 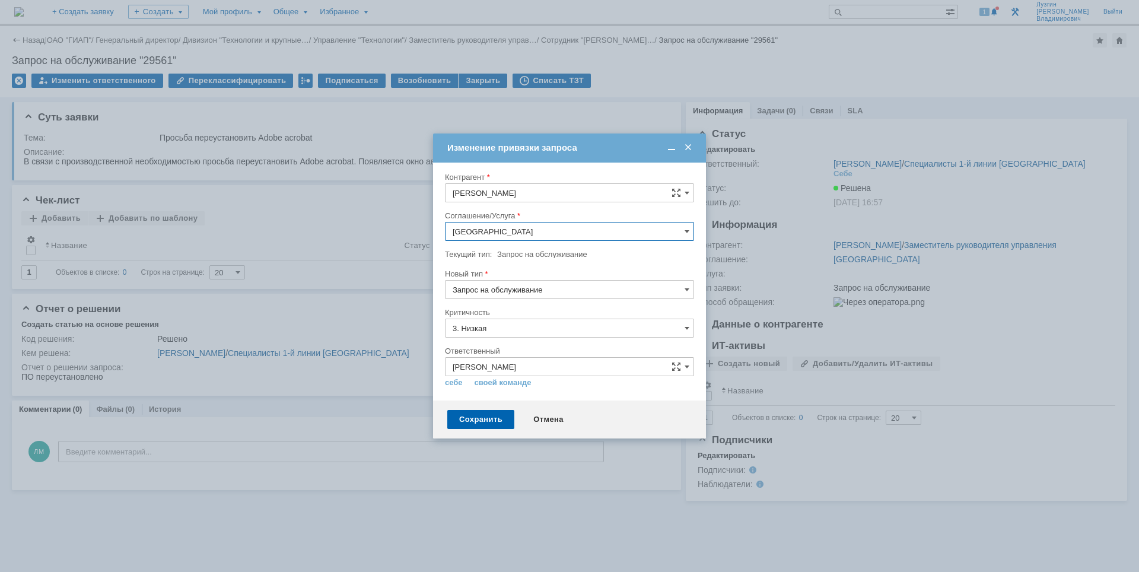 I want to click on a: себе, so click(x=454, y=383).